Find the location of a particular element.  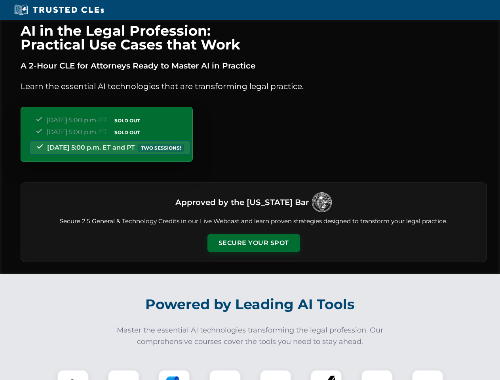

img: Trusted CLEs is located at coordinates (59, 10).